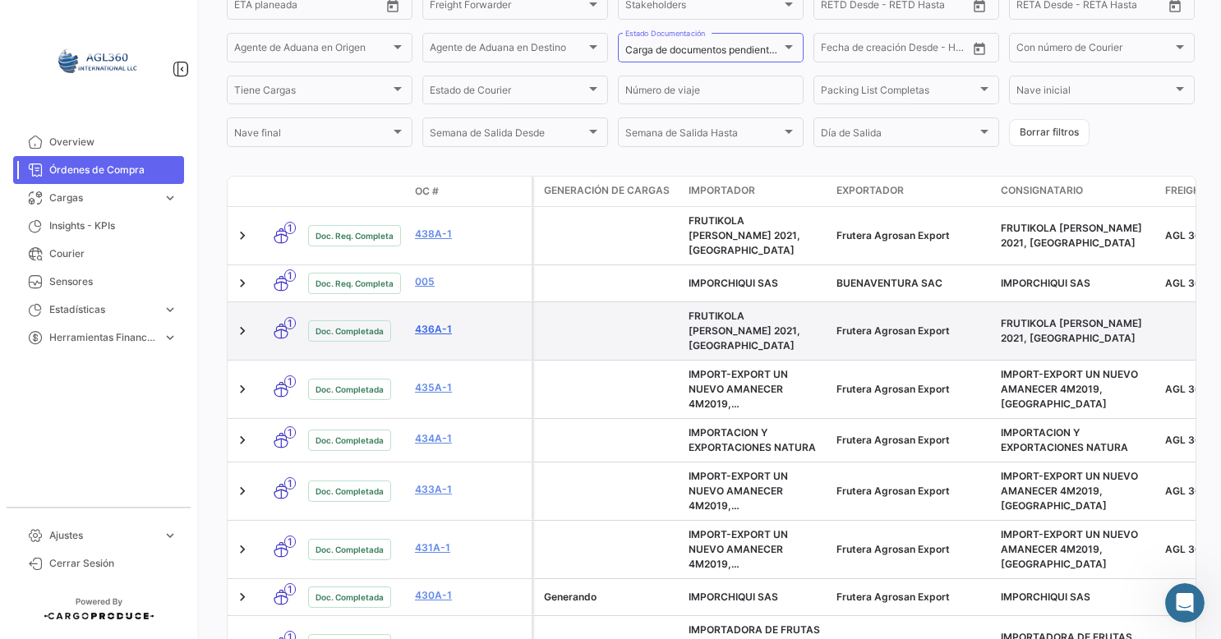  Describe the element at coordinates (1095, 50) in the screenshot. I see `span: Con número de Courier` at that location.